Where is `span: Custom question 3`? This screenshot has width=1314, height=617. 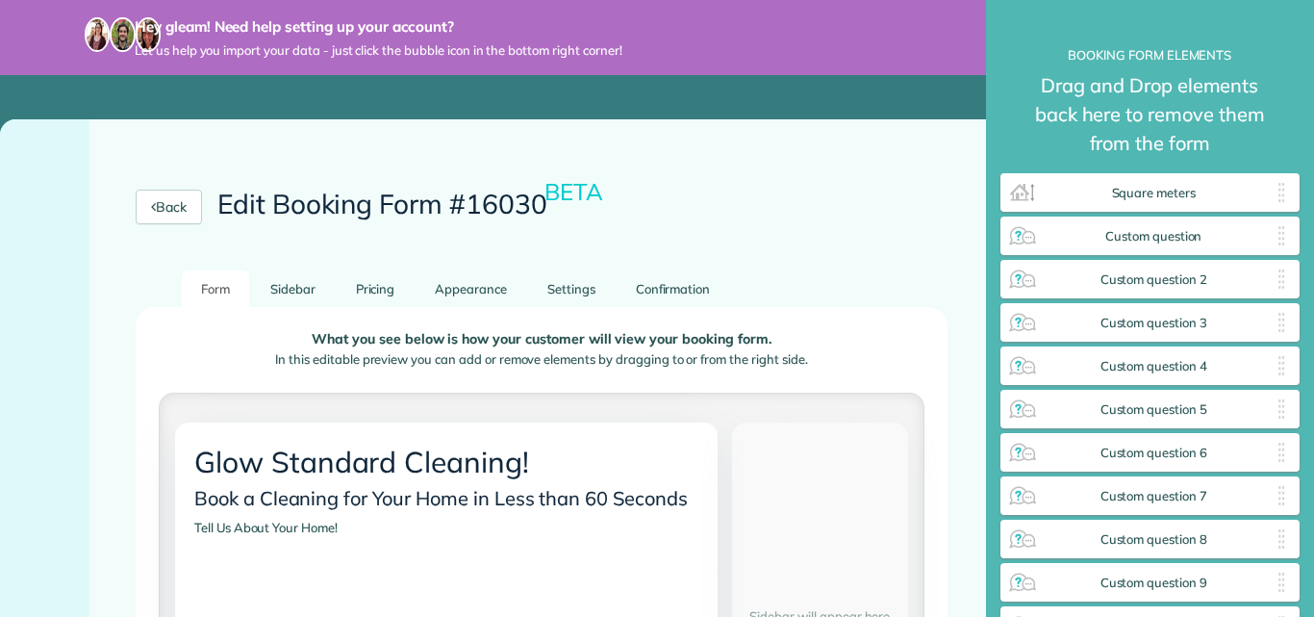
span: Custom question 3 is located at coordinates (1154, 323).